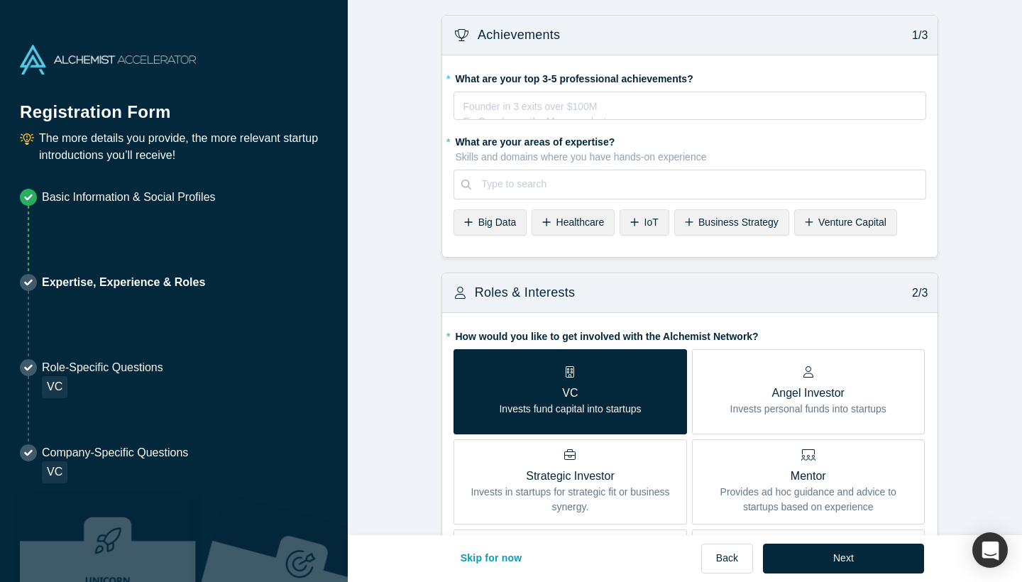 This screenshot has height=582, width=1022. I want to click on p: Invests in startups for strategic fit or business synergy., so click(570, 500).